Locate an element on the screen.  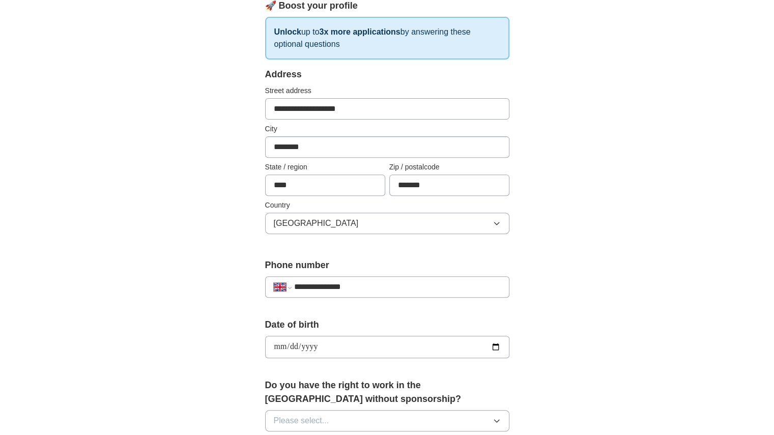
label: State / region is located at coordinates (325, 167).